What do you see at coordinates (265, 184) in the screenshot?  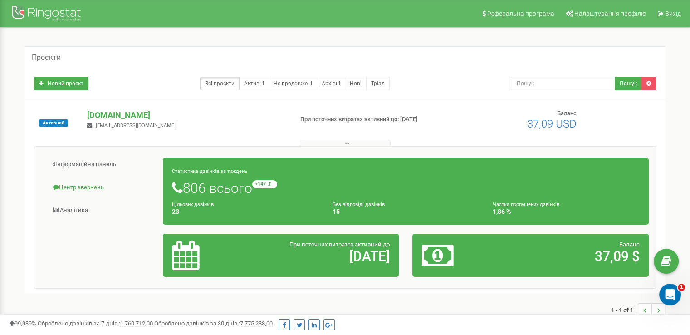 I see `small: +147` at bounding box center [265, 184].